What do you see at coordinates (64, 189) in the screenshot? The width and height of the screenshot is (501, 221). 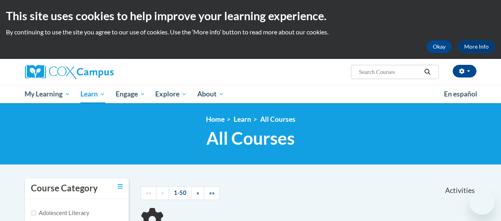 I see `h3: Course Category` at bounding box center [64, 189].